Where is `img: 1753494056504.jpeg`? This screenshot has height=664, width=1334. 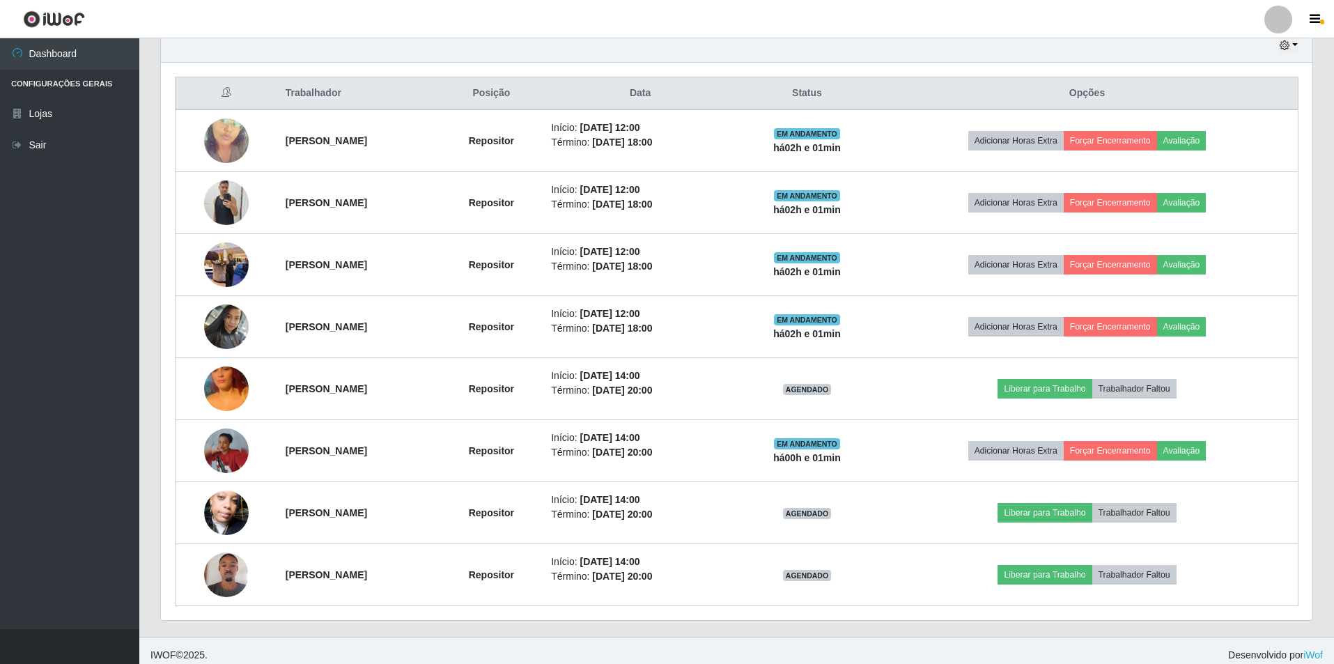 img: 1753494056504.jpeg is located at coordinates (226, 513).